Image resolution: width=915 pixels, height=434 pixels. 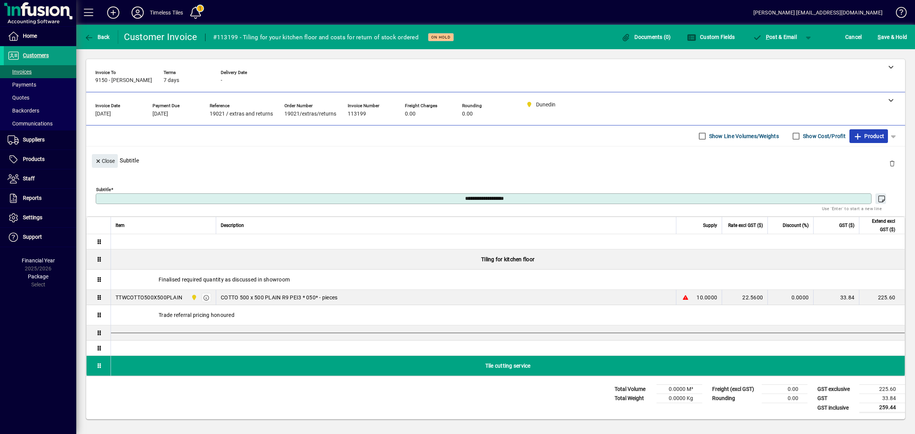 What do you see at coordinates (883, 408) in the screenshot?
I see `td: 259.44` at bounding box center [883, 408].